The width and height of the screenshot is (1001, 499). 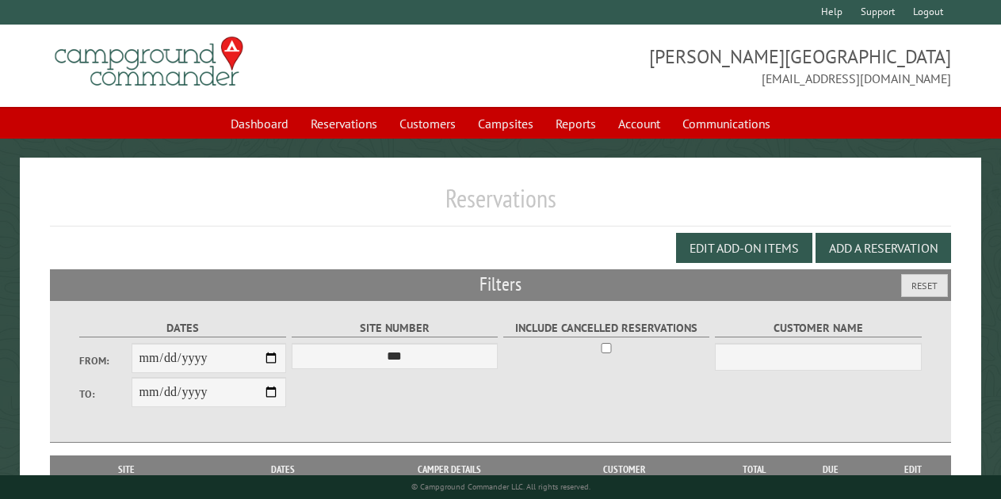 I want to click on th: Customer, so click(x=625, y=469).